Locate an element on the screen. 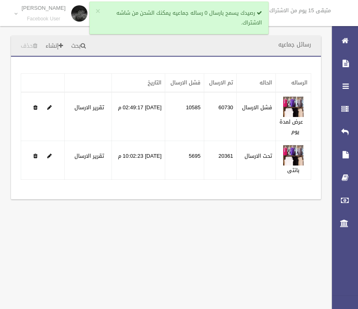  img: 638905365831780553.jpeg is located at coordinates (294, 107).